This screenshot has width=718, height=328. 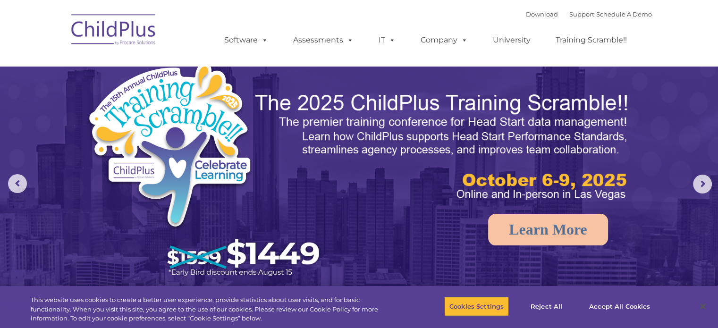 What do you see at coordinates (546, 306) in the screenshot?
I see `button: Reject All` at bounding box center [546, 306].